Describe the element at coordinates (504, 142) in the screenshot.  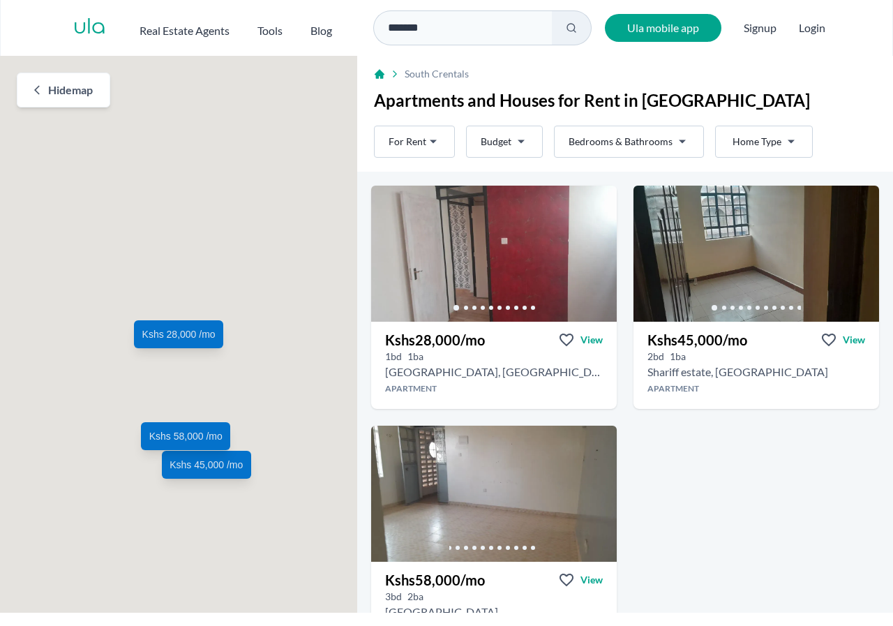
I see `button: Budget` at that location.